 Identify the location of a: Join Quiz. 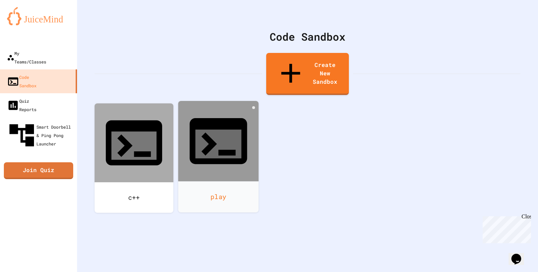
(38, 170).